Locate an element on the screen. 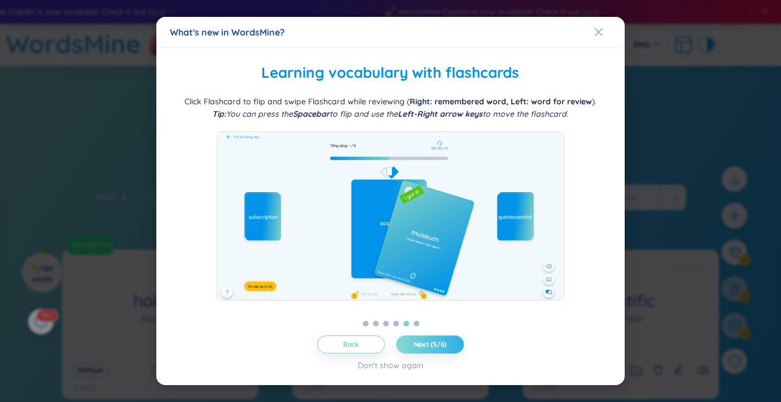  button: 1 is located at coordinates (365, 324).